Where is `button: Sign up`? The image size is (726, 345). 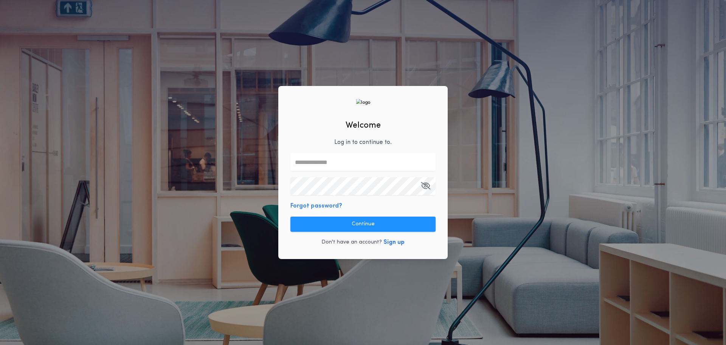 button: Sign up is located at coordinates (394, 242).